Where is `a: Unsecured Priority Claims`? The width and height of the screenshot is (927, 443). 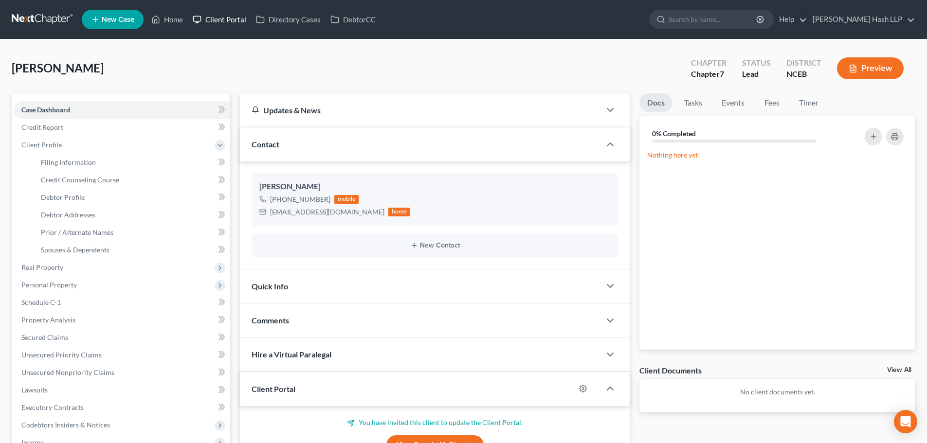 a: Unsecured Priority Claims is located at coordinates (122, 355).